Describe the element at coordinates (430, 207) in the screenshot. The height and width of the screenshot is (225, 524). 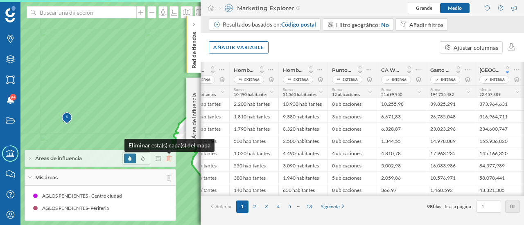
I see `span: 98` at that location.